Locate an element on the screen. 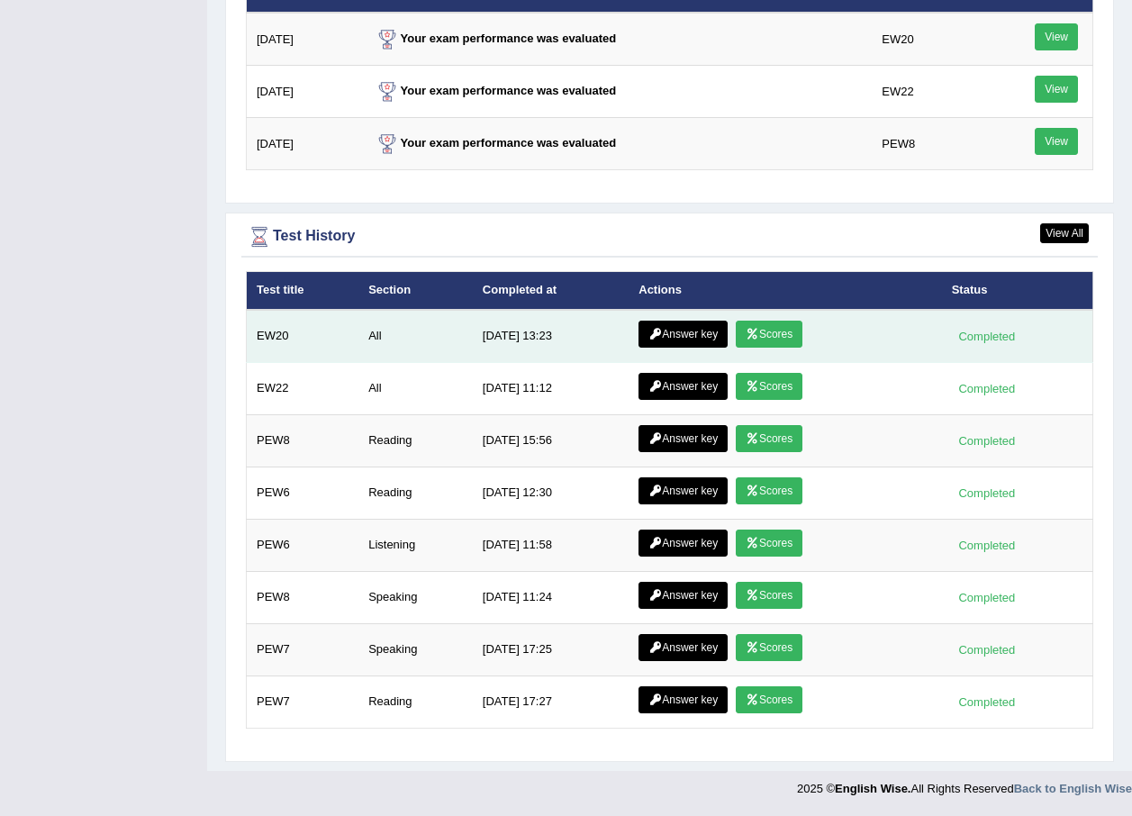 This screenshot has height=816, width=1132. div: Test History is located at coordinates (669, 237).